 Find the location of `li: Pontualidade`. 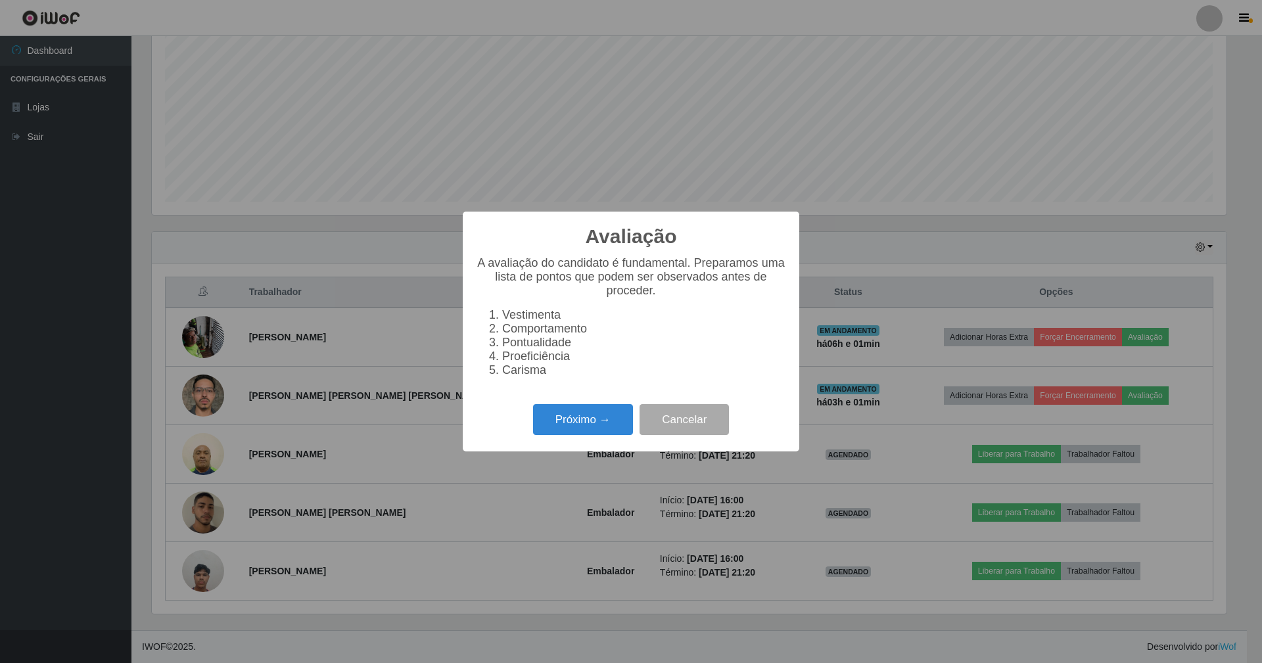

li: Pontualidade is located at coordinates (644, 342).